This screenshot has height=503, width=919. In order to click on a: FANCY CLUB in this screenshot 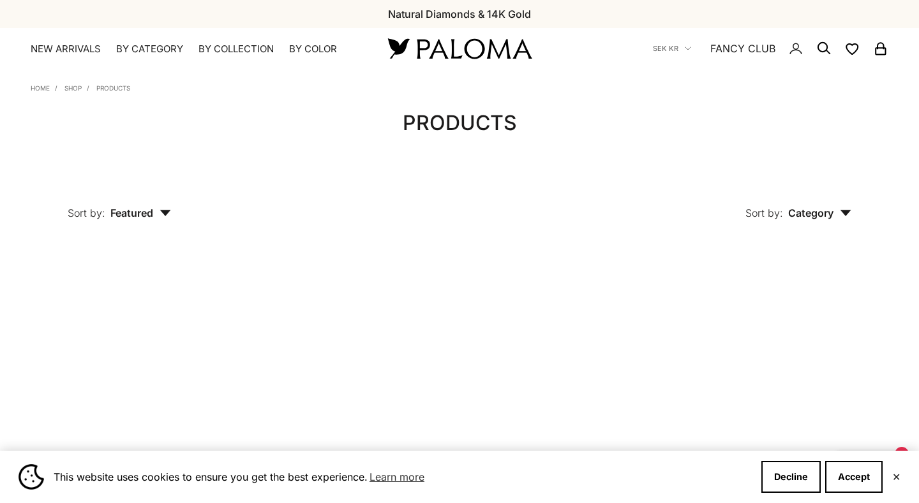, I will do `click(743, 48)`.